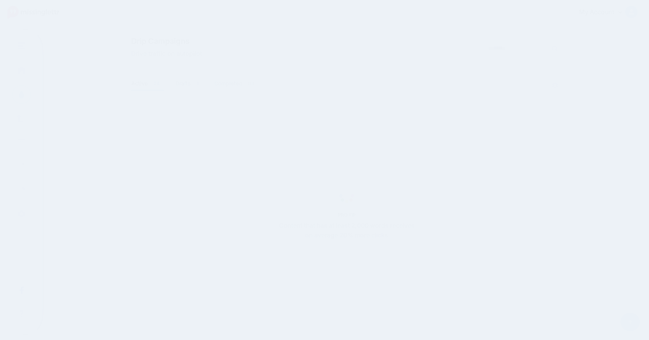 The height and width of the screenshot is (340, 649). I want to click on span: 1, so click(197, 83).